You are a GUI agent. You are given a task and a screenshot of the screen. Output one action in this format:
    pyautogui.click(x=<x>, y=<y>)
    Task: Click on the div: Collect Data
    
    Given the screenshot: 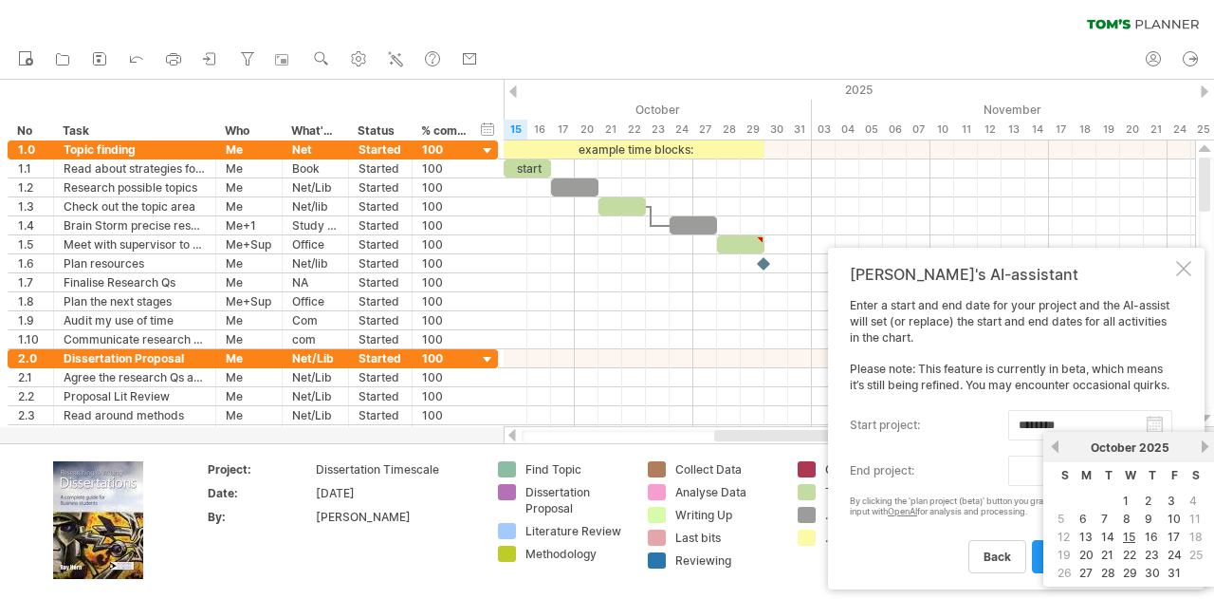 What is the action you would take?
    pyautogui.click(x=727, y=469)
    